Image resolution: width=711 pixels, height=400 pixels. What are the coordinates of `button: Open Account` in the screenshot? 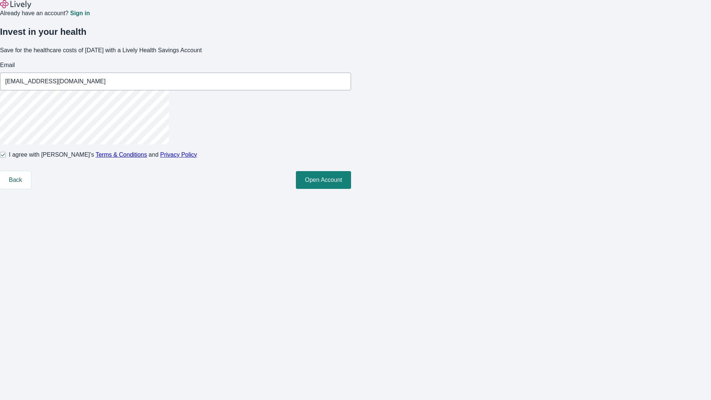 It's located at (323, 180).